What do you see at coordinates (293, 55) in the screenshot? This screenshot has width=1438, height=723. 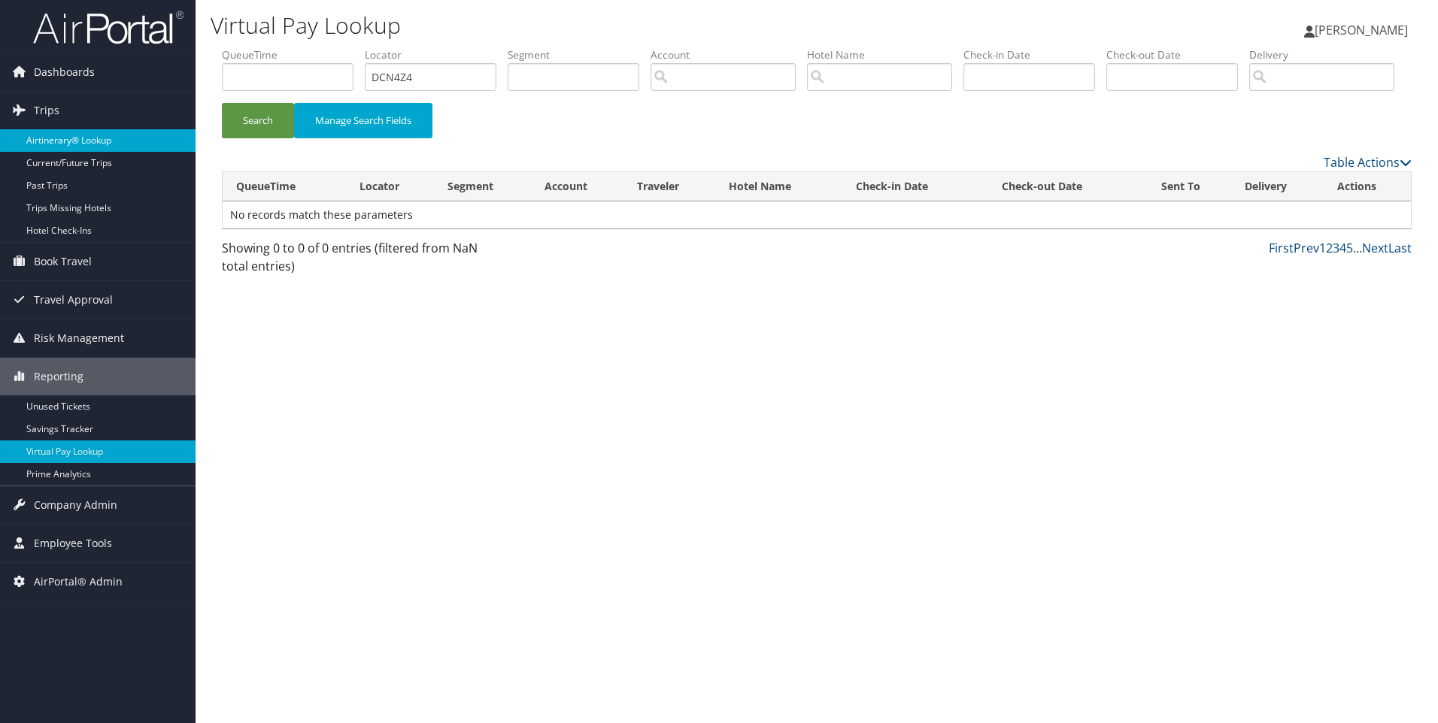 I see `label: QueueTime` at bounding box center [293, 55].